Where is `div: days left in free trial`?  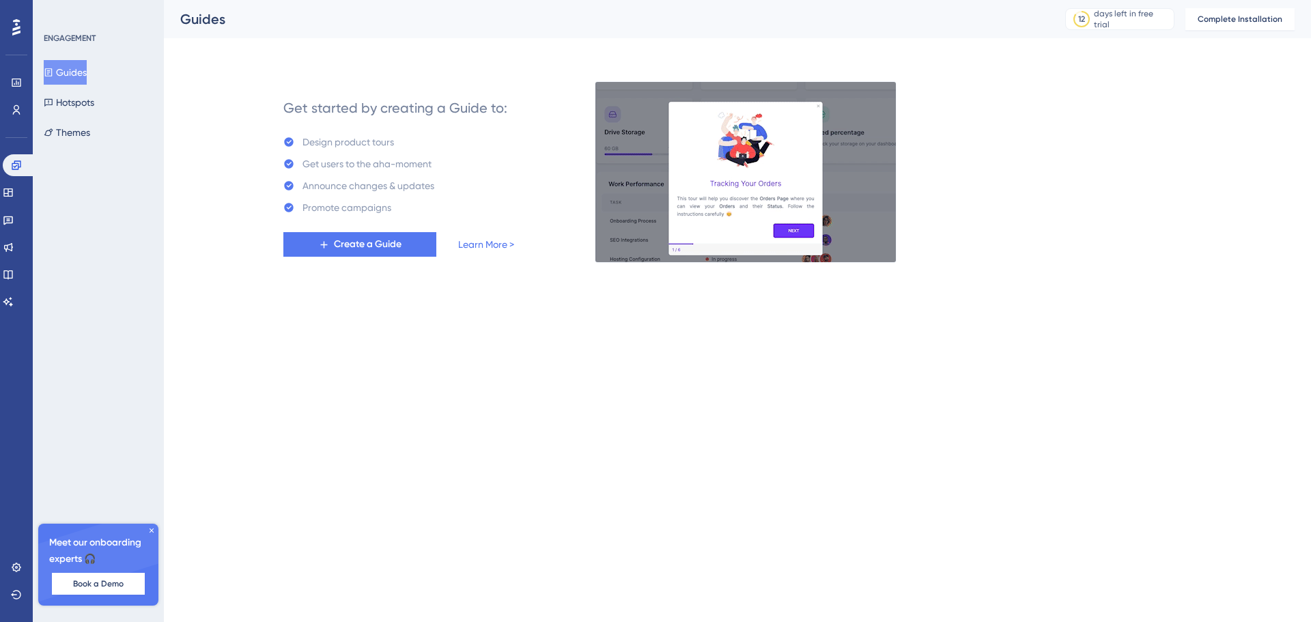
div: days left in free trial is located at coordinates (1131, 19).